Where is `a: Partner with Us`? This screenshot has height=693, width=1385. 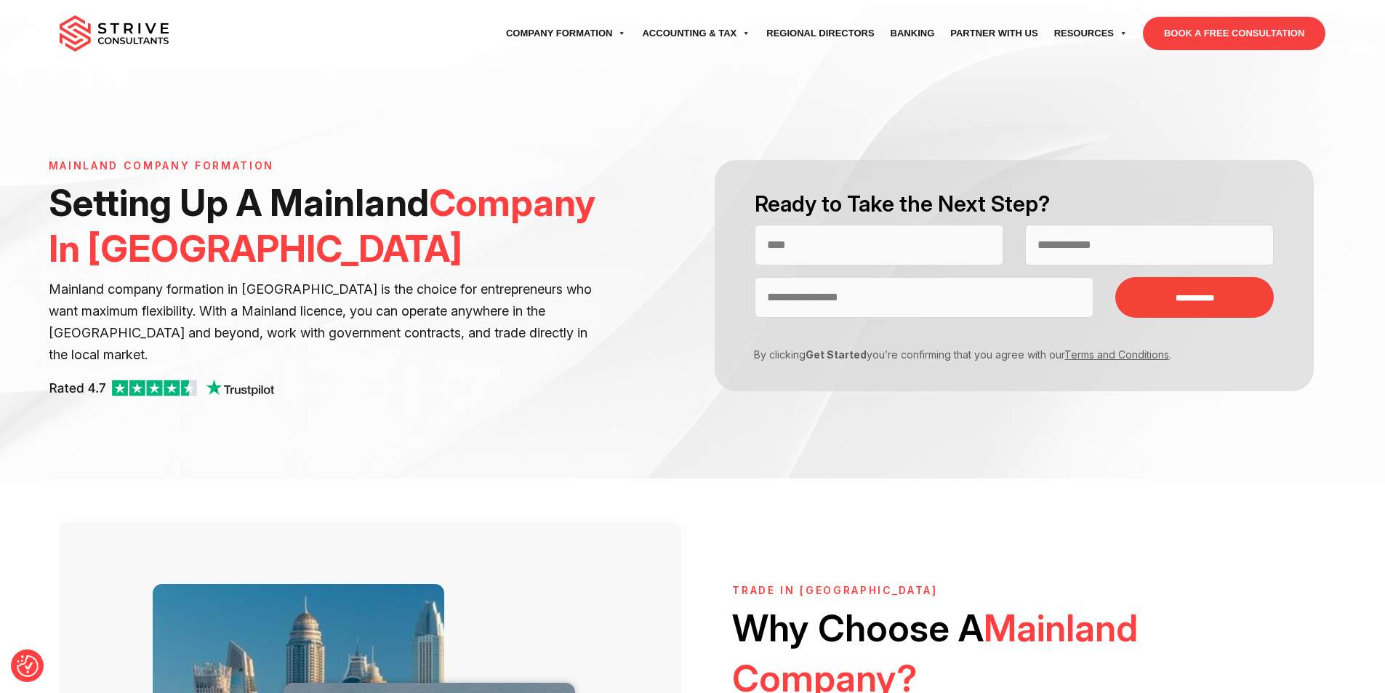 a: Partner with Us is located at coordinates (994, 33).